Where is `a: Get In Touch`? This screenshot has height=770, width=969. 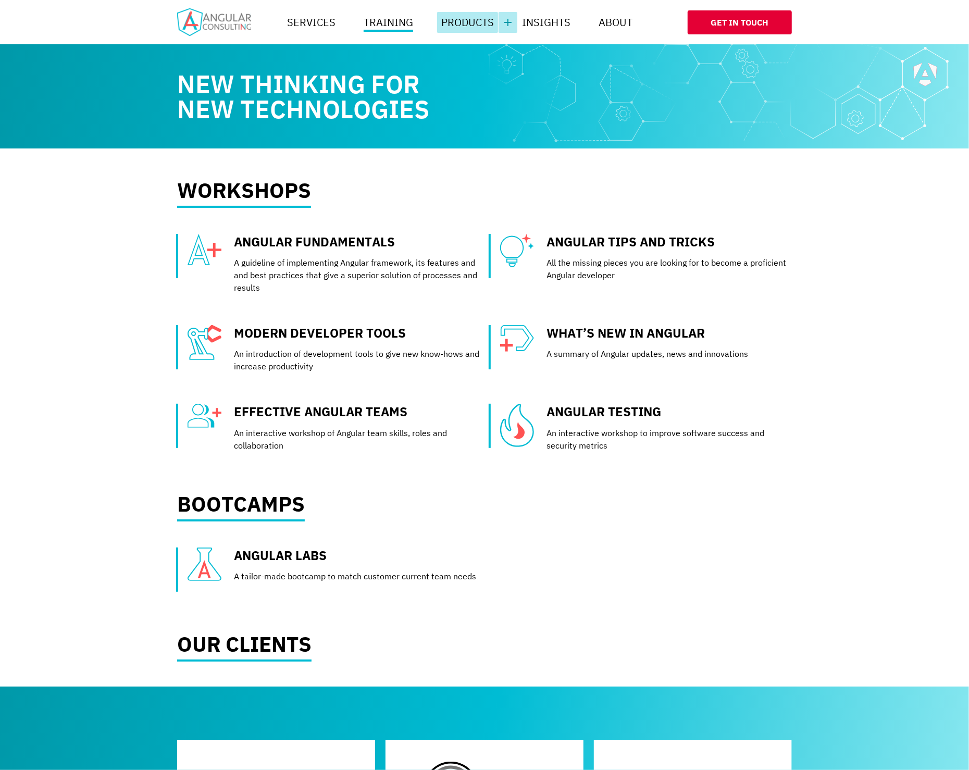 a: Get In Touch is located at coordinates (740, 22).